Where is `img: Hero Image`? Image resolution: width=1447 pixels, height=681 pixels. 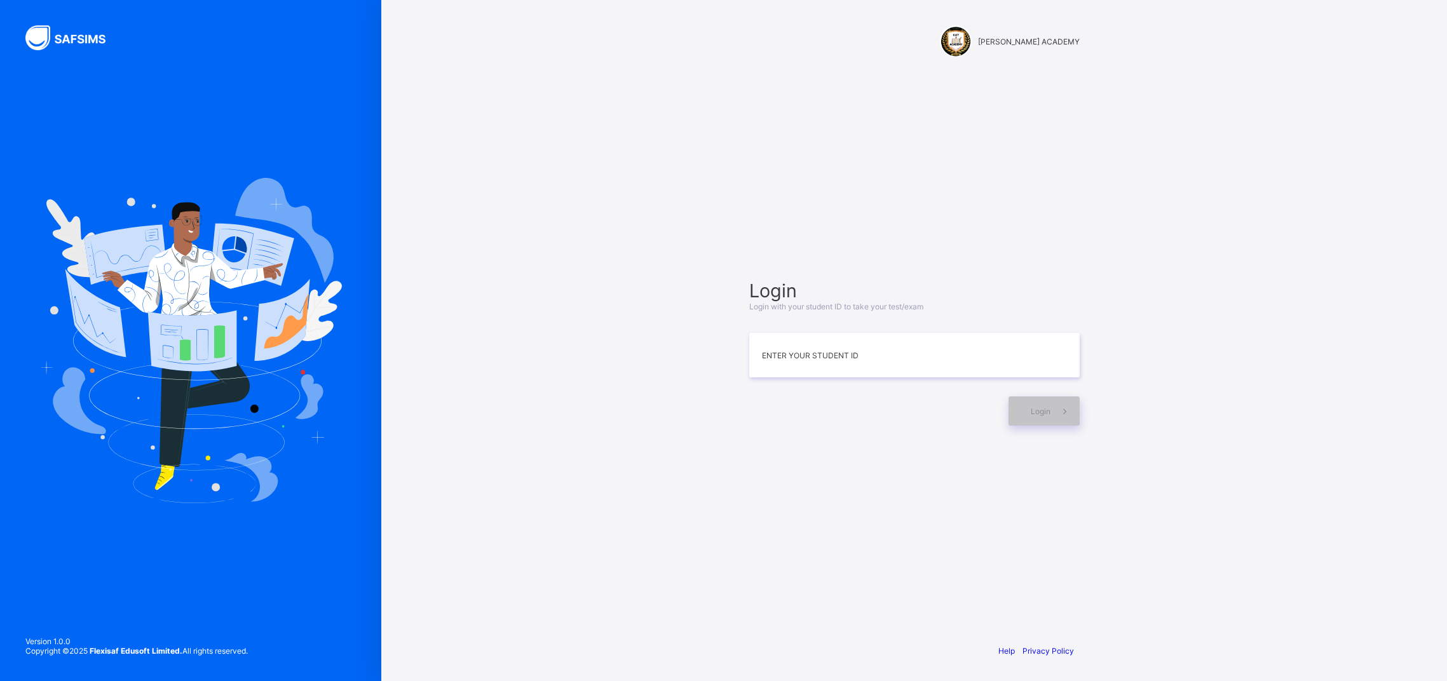 img: Hero Image is located at coordinates (191, 341).